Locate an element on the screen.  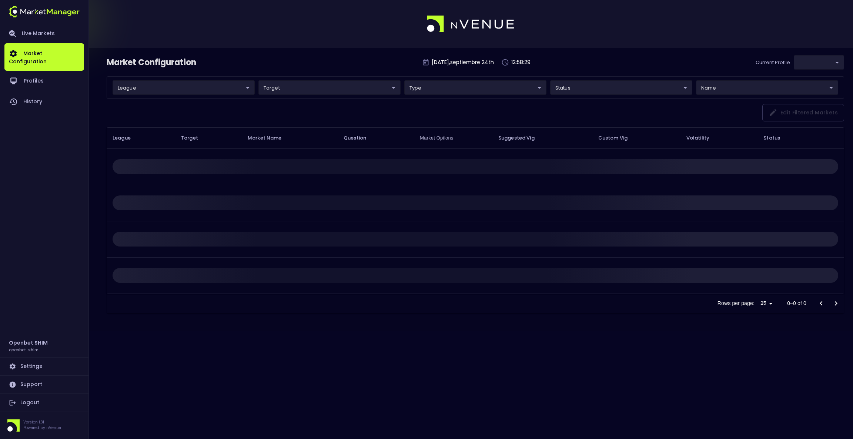
span: Market Name is located at coordinates (269, 138).